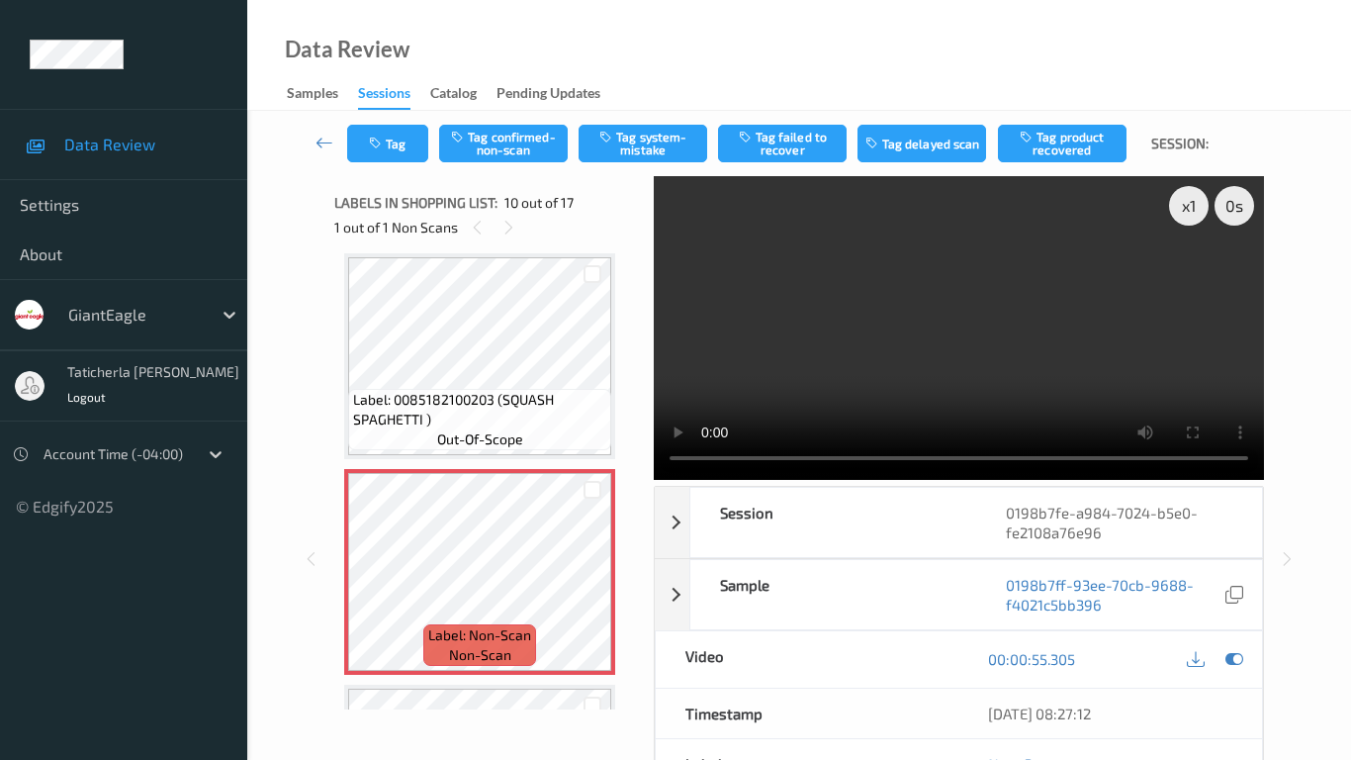 The height and width of the screenshot is (760, 1351). I want to click on div: Samples, so click(313, 95).